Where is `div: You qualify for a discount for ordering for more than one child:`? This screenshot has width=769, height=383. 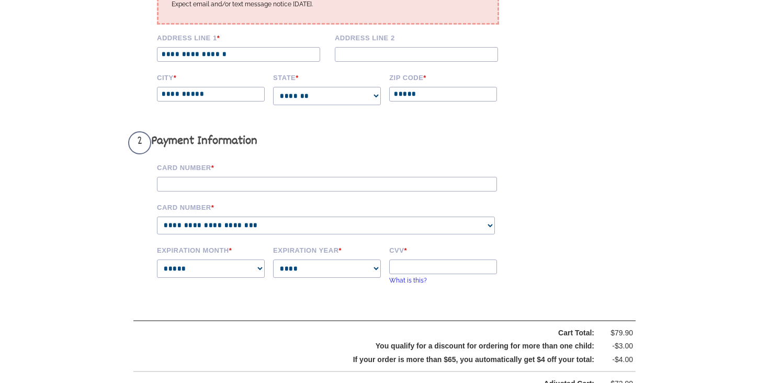
div: You qualify for a discount for ordering for more than one child: is located at coordinates (377, 346).